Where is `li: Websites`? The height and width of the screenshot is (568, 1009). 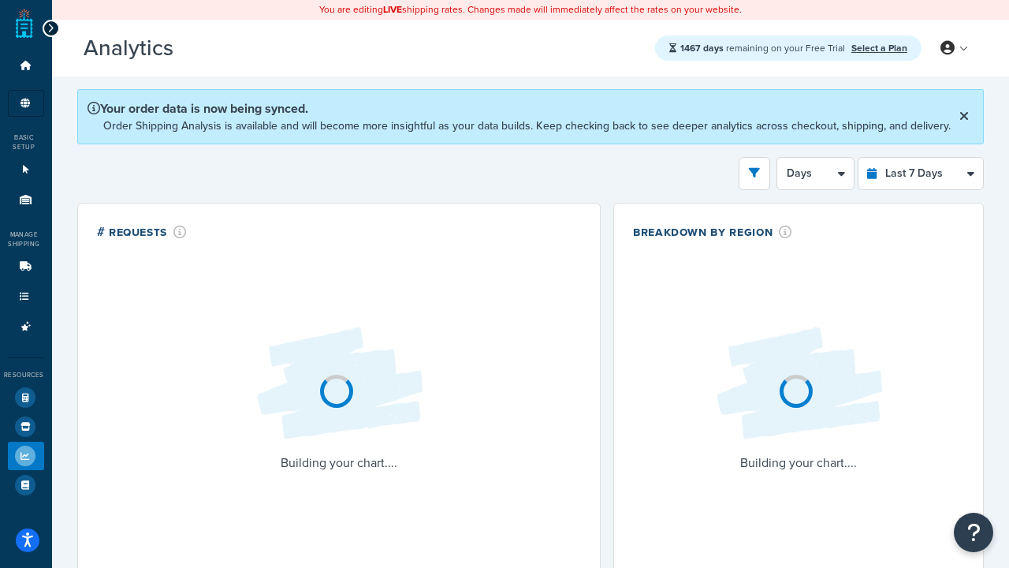
li: Websites is located at coordinates (26, 170).